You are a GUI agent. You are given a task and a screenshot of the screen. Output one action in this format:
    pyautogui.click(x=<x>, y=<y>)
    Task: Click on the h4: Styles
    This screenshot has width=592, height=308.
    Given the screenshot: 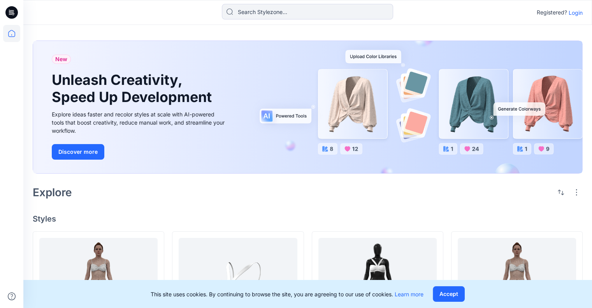 What is the action you would take?
    pyautogui.click(x=307, y=219)
    